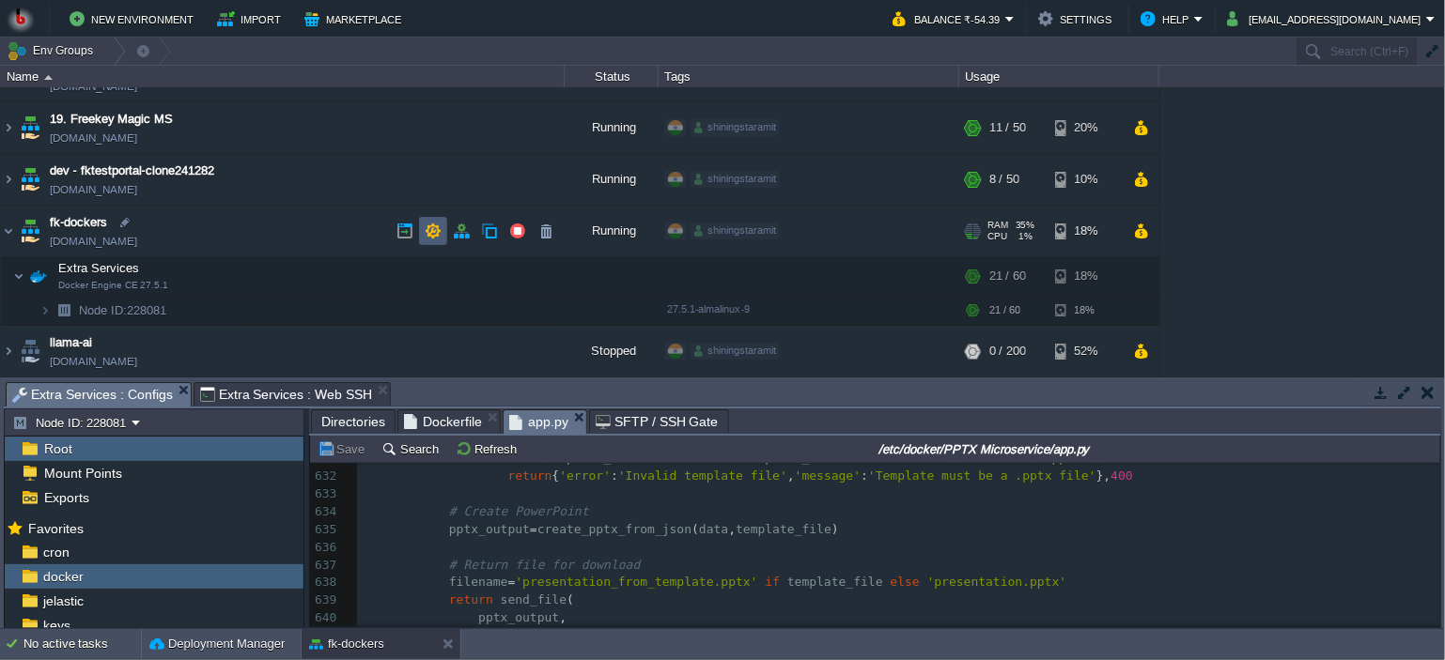 The image size is (1445, 660). I want to click on span: CPU, so click(997, 238).